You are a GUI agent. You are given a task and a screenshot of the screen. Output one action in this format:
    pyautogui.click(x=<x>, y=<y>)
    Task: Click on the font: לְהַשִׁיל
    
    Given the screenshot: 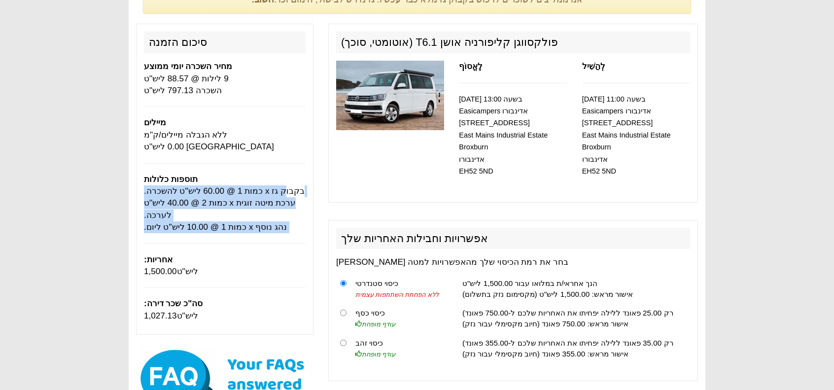 What is the action you would take?
    pyautogui.click(x=594, y=66)
    